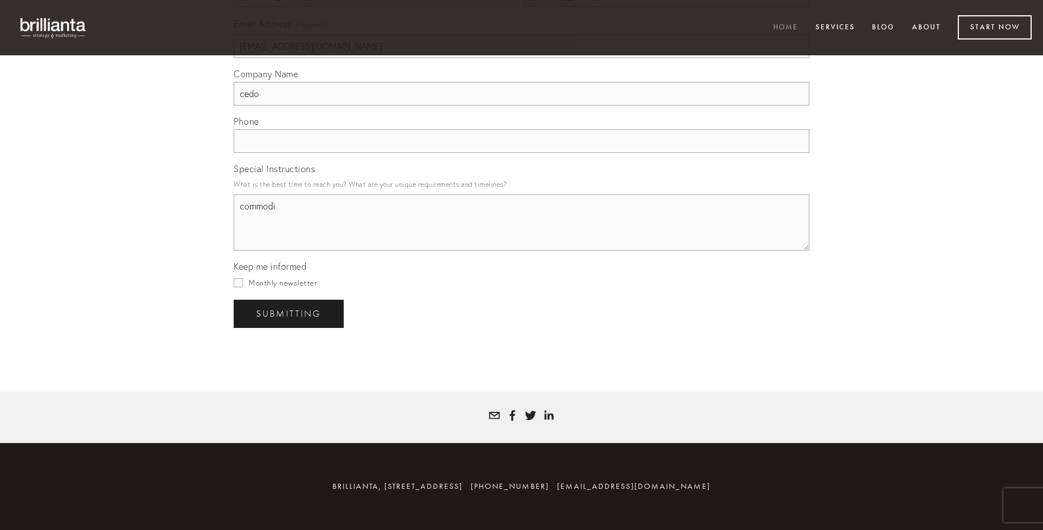 This screenshot has width=1043, height=530. Describe the element at coordinates (274, 169) in the screenshot. I see `span: Special Instructions` at that location.